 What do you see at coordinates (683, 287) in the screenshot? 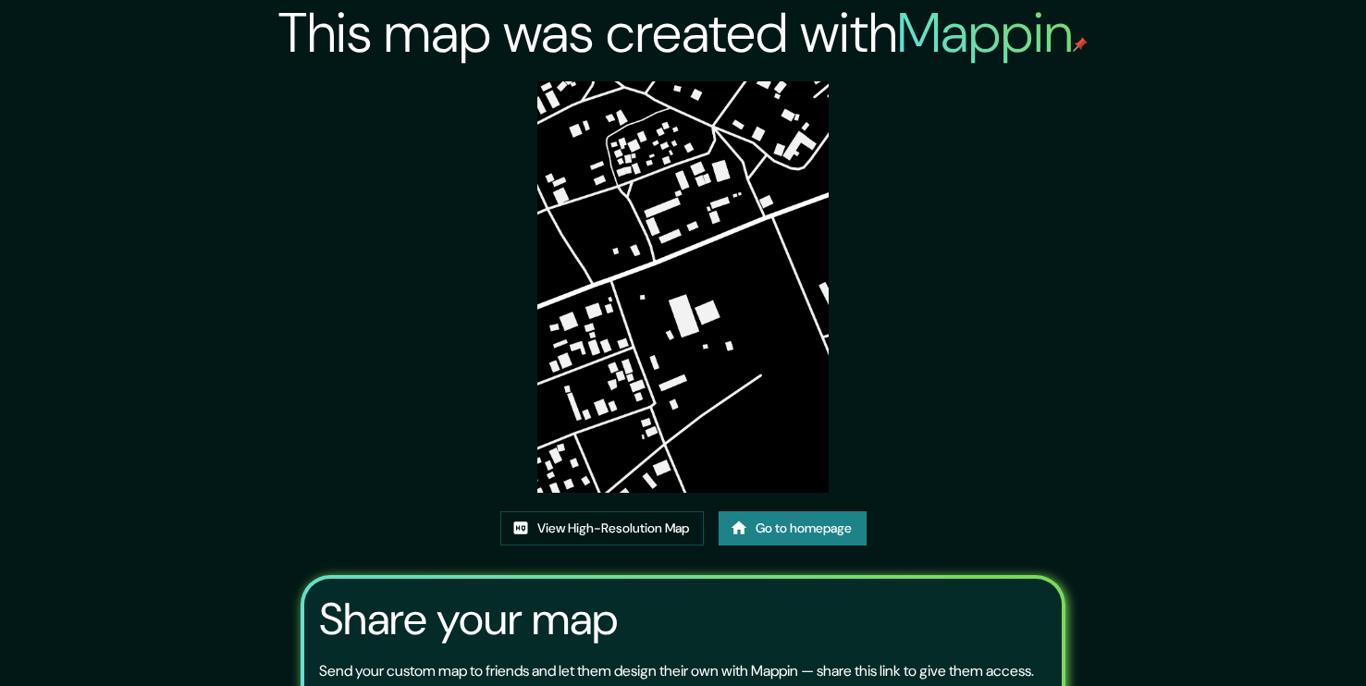
I see `img: created-map` at bounding box center [683, 287].